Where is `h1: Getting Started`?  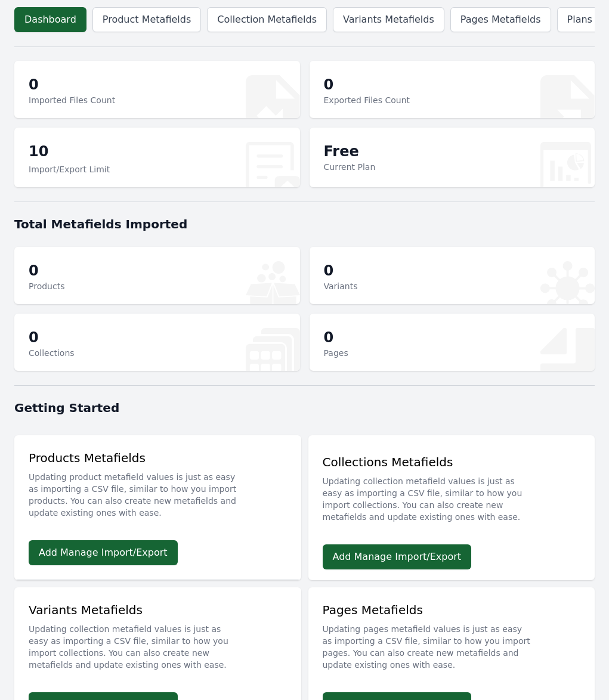
h1: Getting Started is located at coordinates (304, 408).